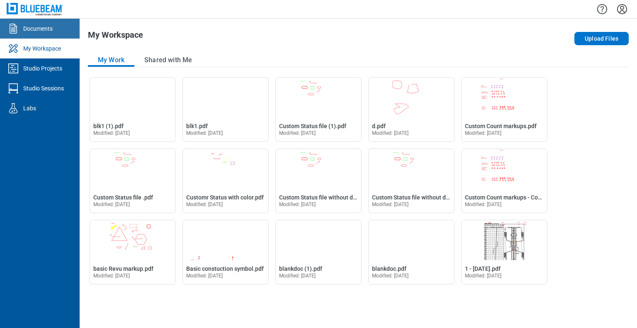 The image size is (637, 328). I want to click on img: Custom Status file .pdf, so click(133, 169).